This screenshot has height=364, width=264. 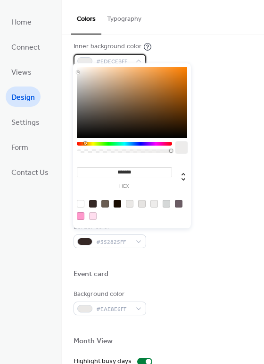 What do you see at coordinates (179, 203) in the screenshot?
I see `div: rgba(24, 1, 14, 0.6392156862745098)` at bounding box center [179, 203].